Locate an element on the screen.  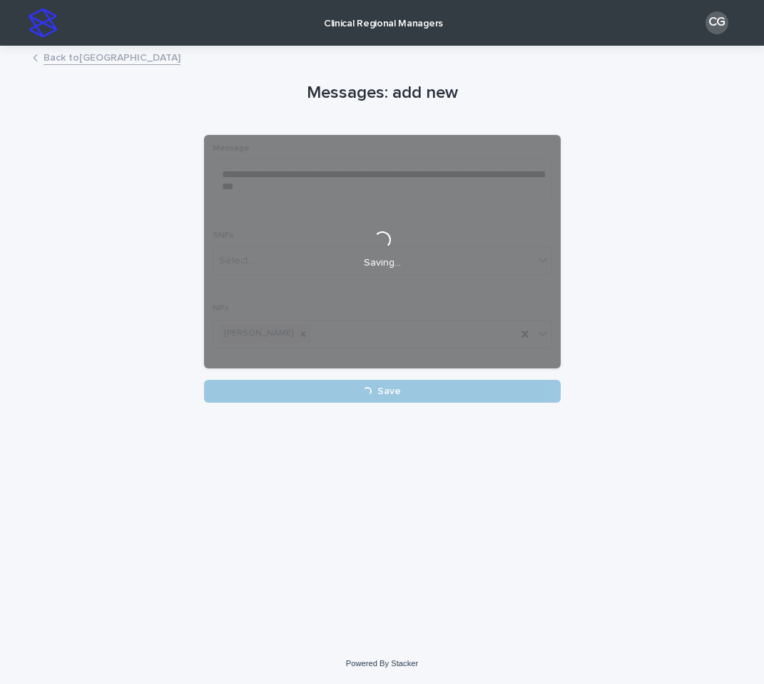
span: Save is located at coordinates (389, 391).